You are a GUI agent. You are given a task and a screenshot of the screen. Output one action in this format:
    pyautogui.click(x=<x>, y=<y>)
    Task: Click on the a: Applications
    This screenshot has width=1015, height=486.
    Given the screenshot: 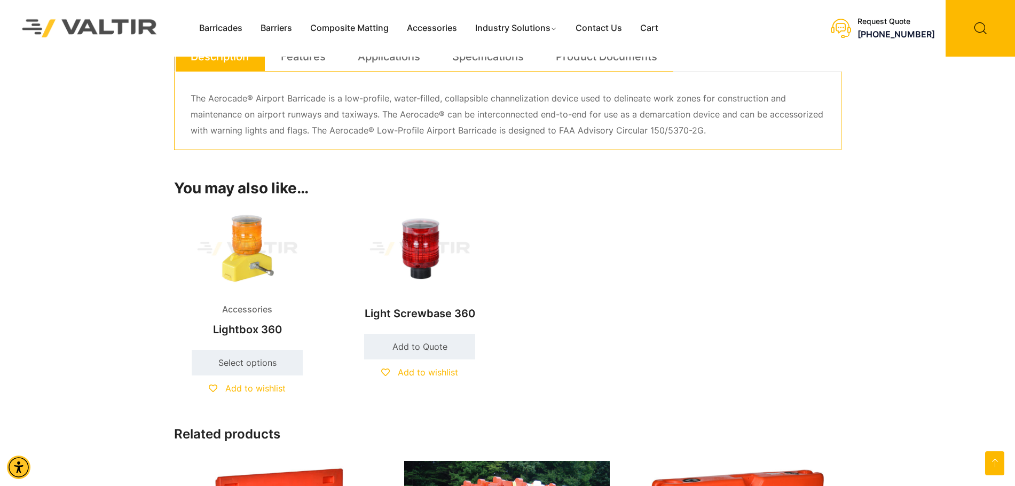 What is the action you would take?
    pyautogui.click(x=389, y=57)
    